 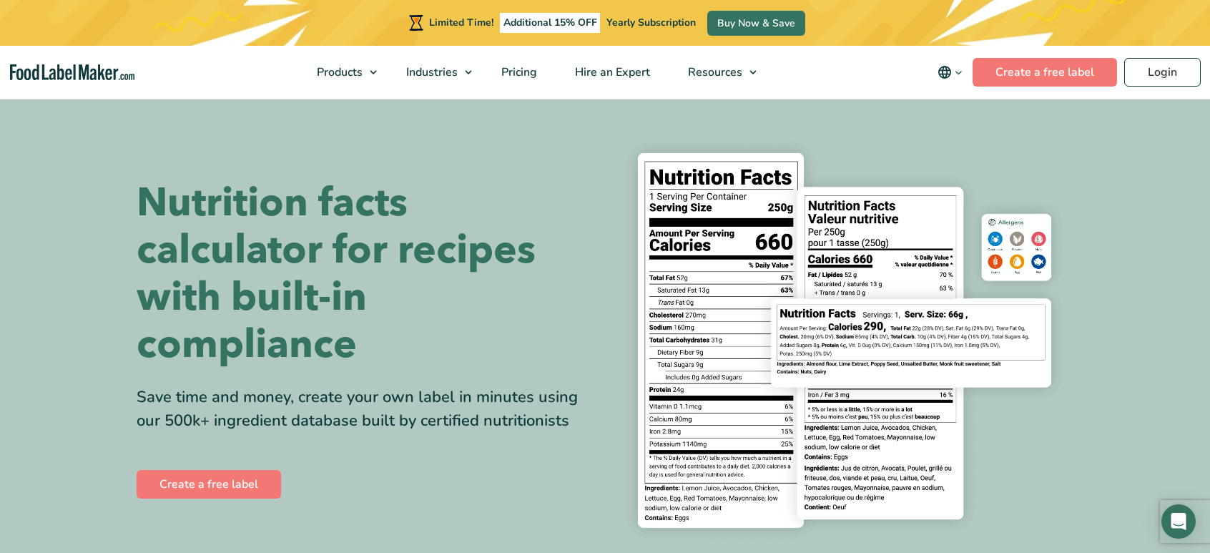 What do you see at coordinates (1162, 72) in the screenshot?
I see `a: Login` at bounding box center [1162, 72].